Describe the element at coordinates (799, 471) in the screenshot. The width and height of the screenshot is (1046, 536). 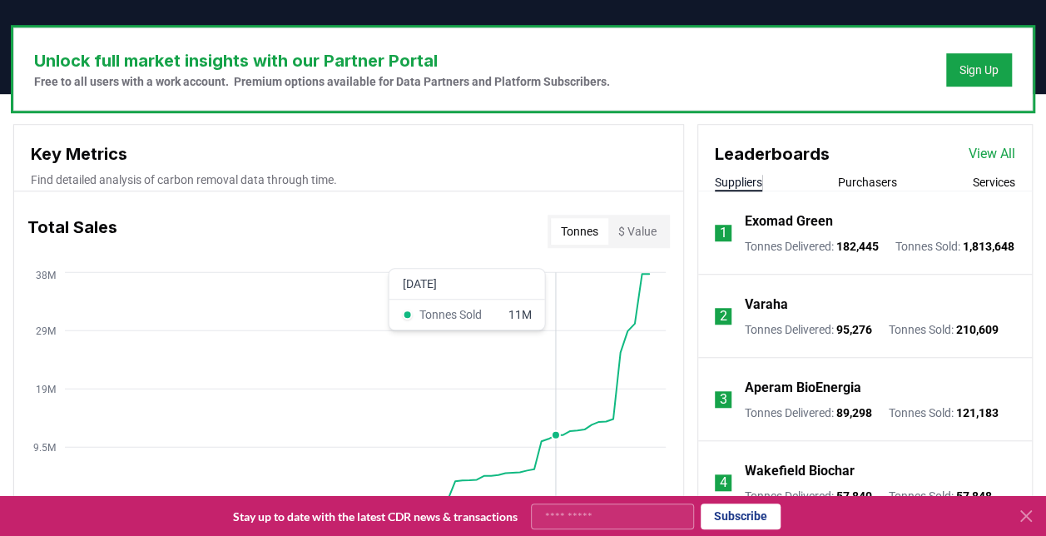
I see `p: Wakefield Biochar` at that location.